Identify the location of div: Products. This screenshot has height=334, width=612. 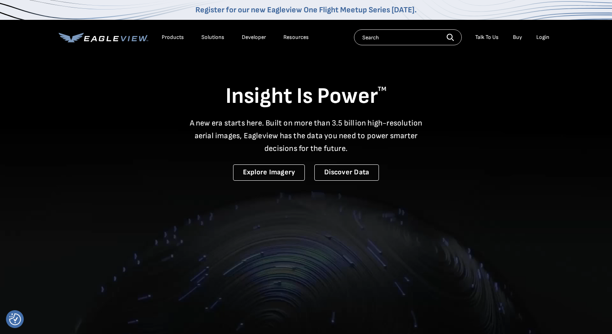
(173, 37).